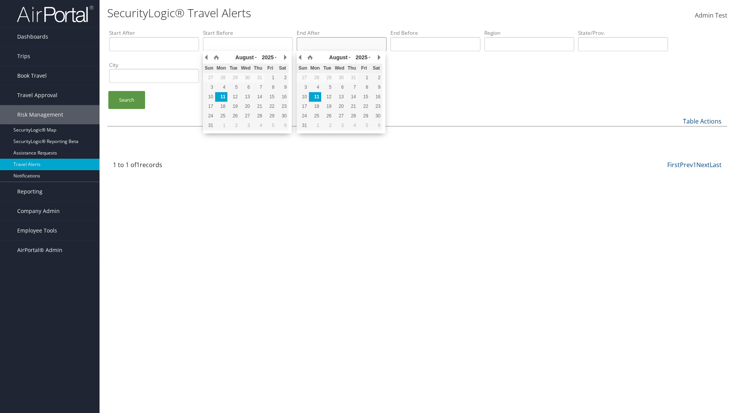  What do you see at coordinates (234, 116) in the screenshot?
I see `div: 26` at bounding box center [234, 116].